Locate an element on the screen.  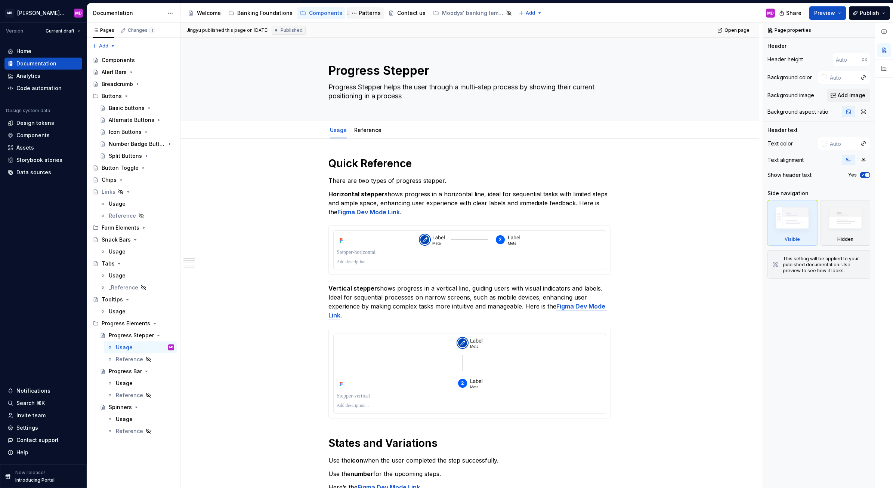
a: Split Buttons is located at coordinates (137, 156).